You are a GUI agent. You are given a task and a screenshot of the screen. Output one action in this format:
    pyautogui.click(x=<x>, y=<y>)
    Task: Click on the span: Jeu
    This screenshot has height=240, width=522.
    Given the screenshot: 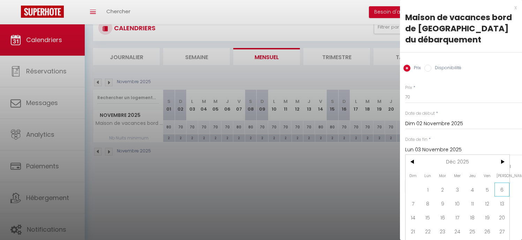 What is the action you would take?
    pyautogui.click(x=472, y=176)
    